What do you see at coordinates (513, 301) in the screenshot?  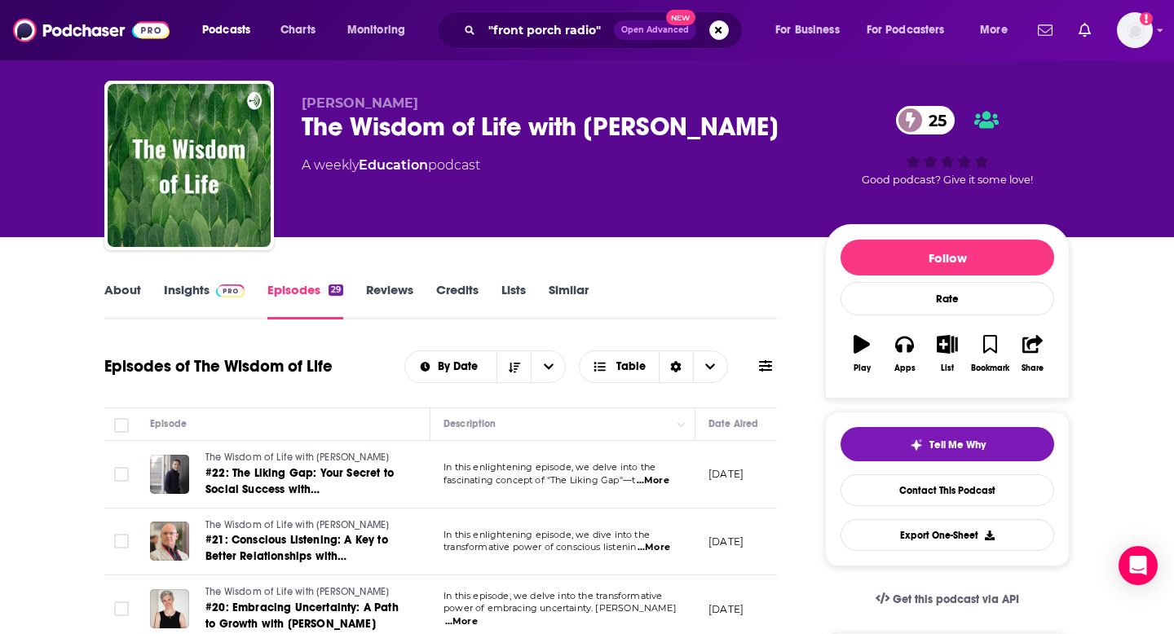 I see `a: Lists` at bounding box center [513, 301].